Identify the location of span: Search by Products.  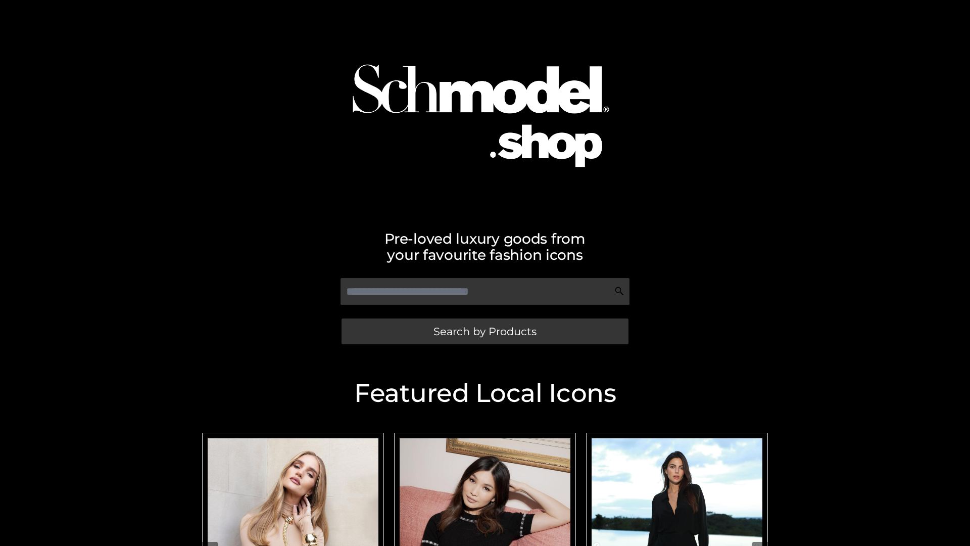
(485, 331).